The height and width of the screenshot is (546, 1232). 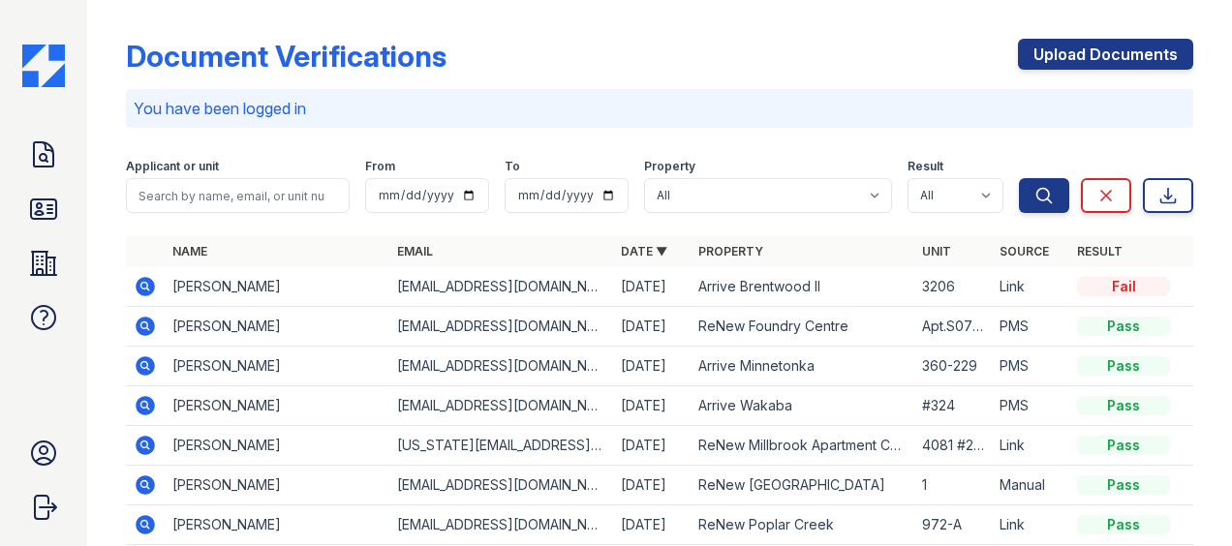 I want to click on td: Manual, so click(x=1031, y=485).